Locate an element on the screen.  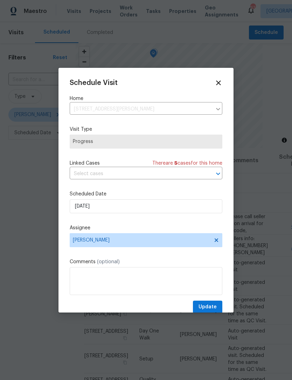
input: Select cases is located at coordinates (136, 174).